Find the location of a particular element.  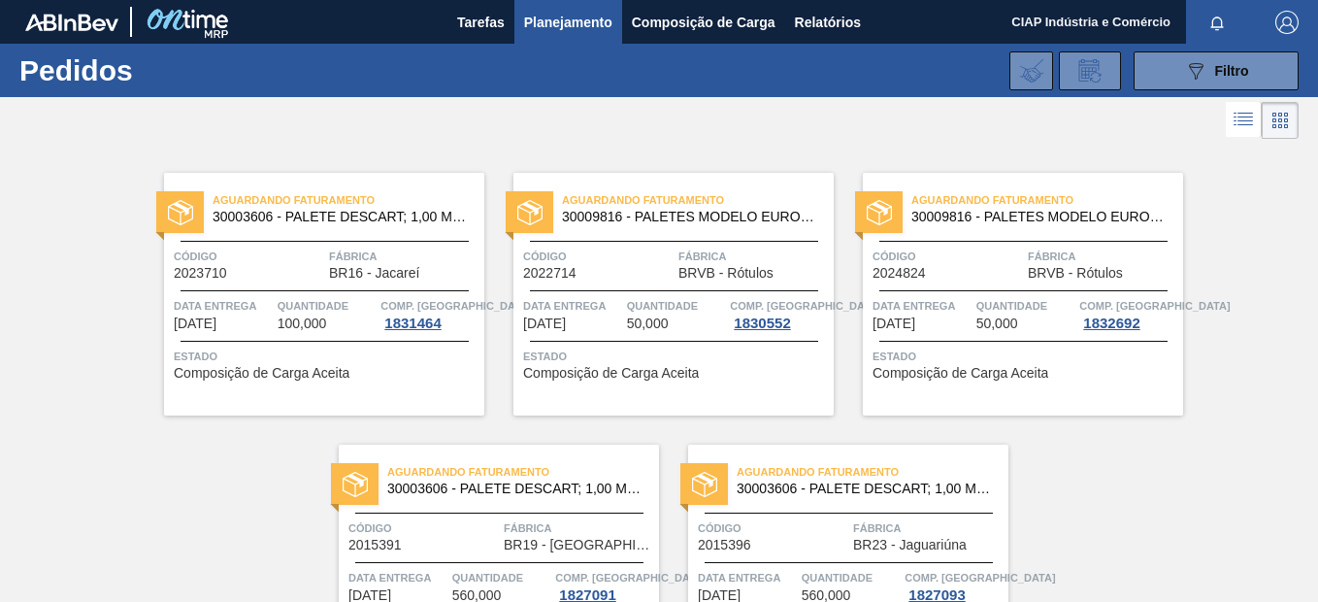

h1: Pedidos is located at coordinates (155, 70).